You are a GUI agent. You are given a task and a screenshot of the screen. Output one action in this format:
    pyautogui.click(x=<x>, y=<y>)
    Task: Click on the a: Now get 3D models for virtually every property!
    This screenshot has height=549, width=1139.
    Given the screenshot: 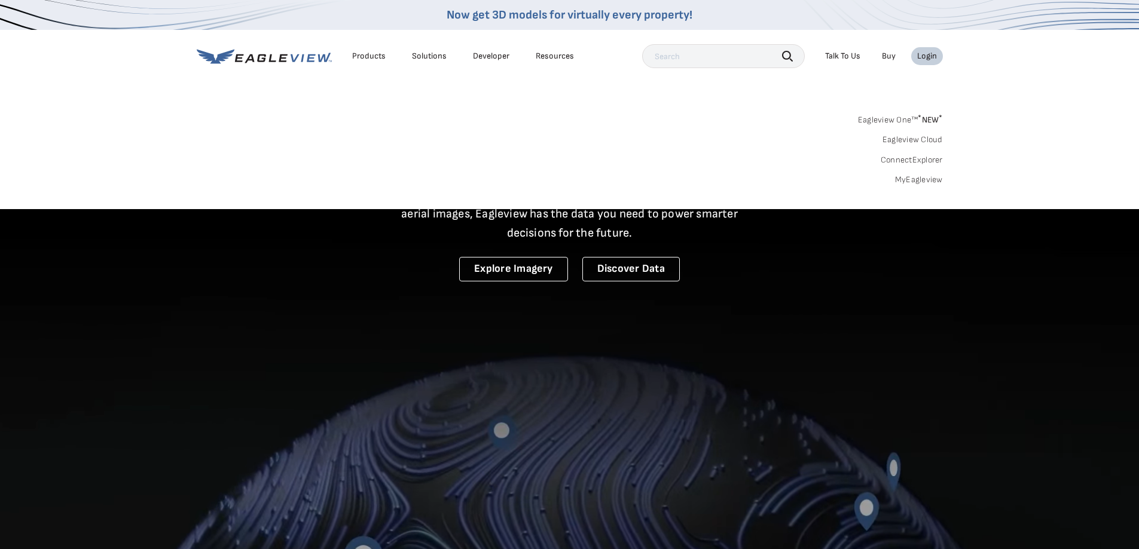 What is the action you would take?
    pyautogui.click(x=569, y=15)
    